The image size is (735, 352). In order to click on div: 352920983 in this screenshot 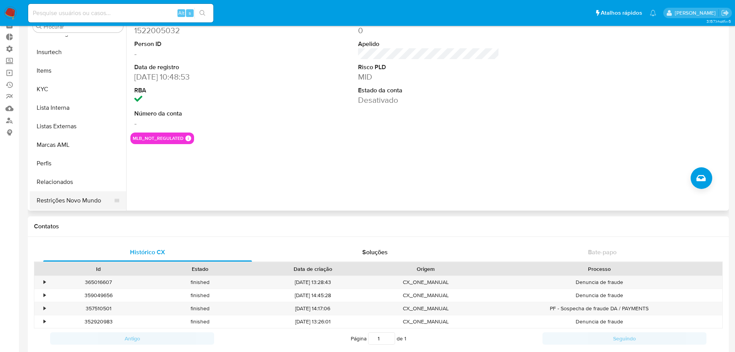, I will do `click(98, 321)`.